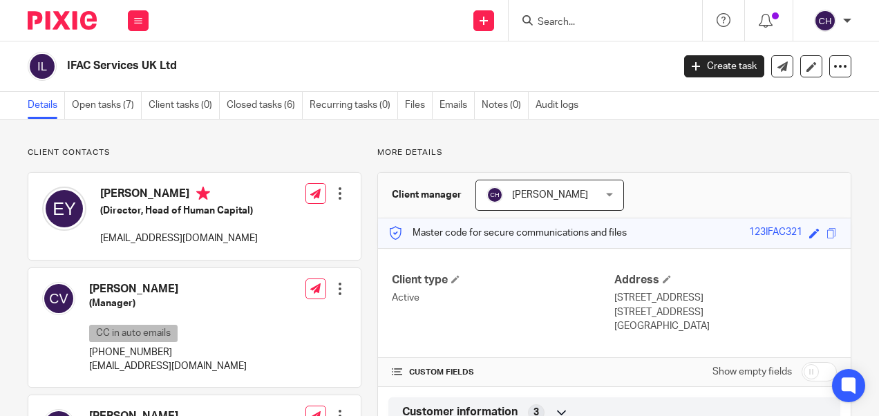  I want to click on a: Details, so click(46, 105).